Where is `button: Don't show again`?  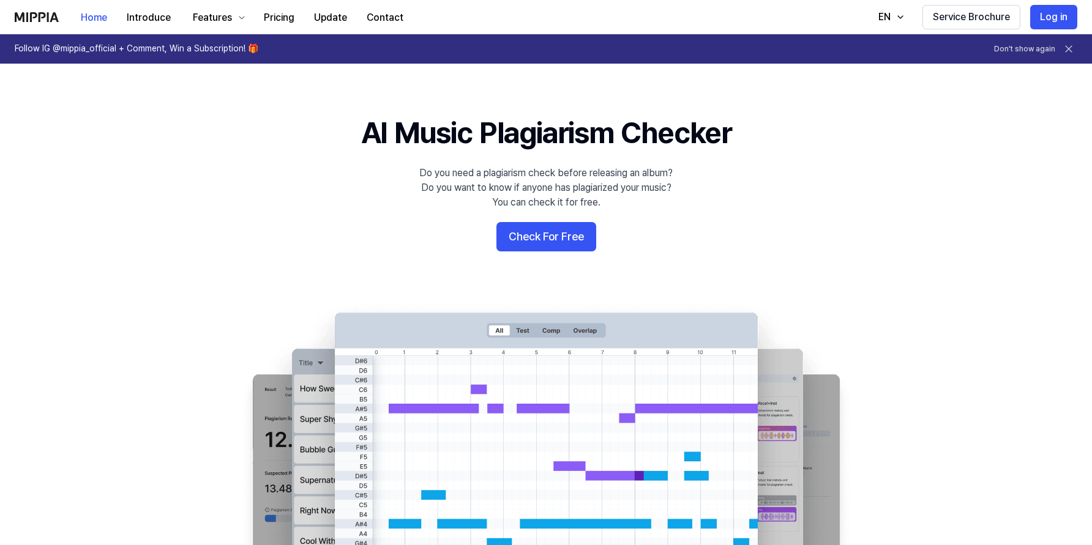
button: Don't show again is located at coordinates (1025, 49).